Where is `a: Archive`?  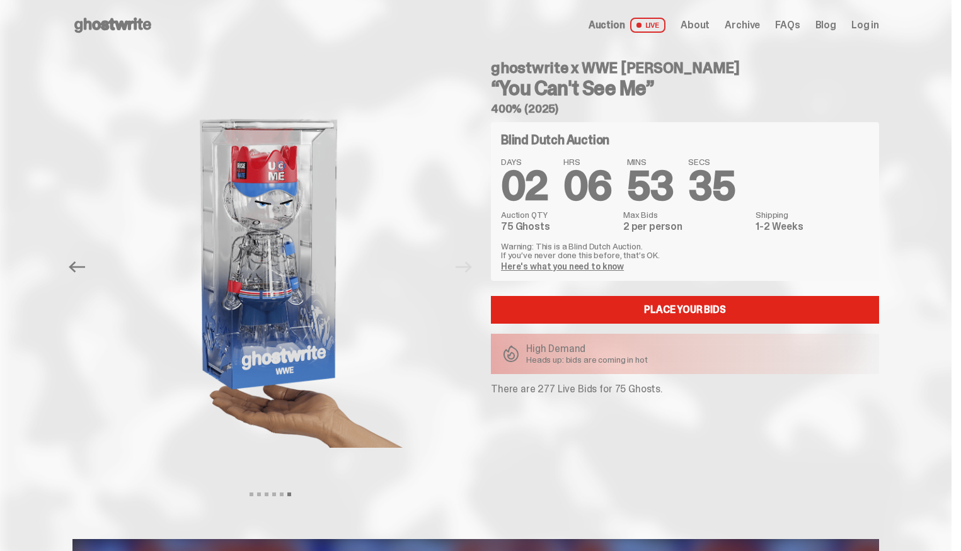 a: Archive is located at coordinates (742, 25).